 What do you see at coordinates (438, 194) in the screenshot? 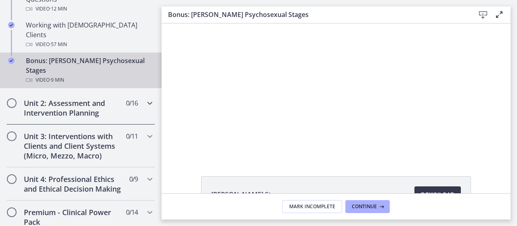
I see `a: Download` at bounding box center [438, 194].